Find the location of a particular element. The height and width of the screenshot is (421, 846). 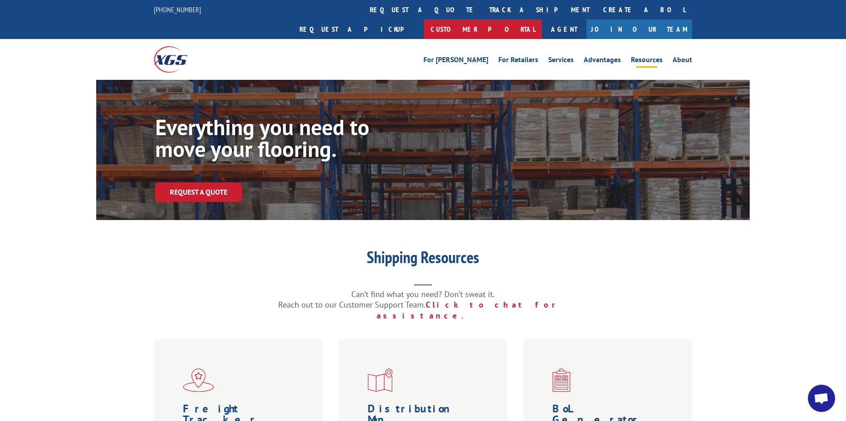

h1: Shipping Resources is located at coordinates (423, 260).